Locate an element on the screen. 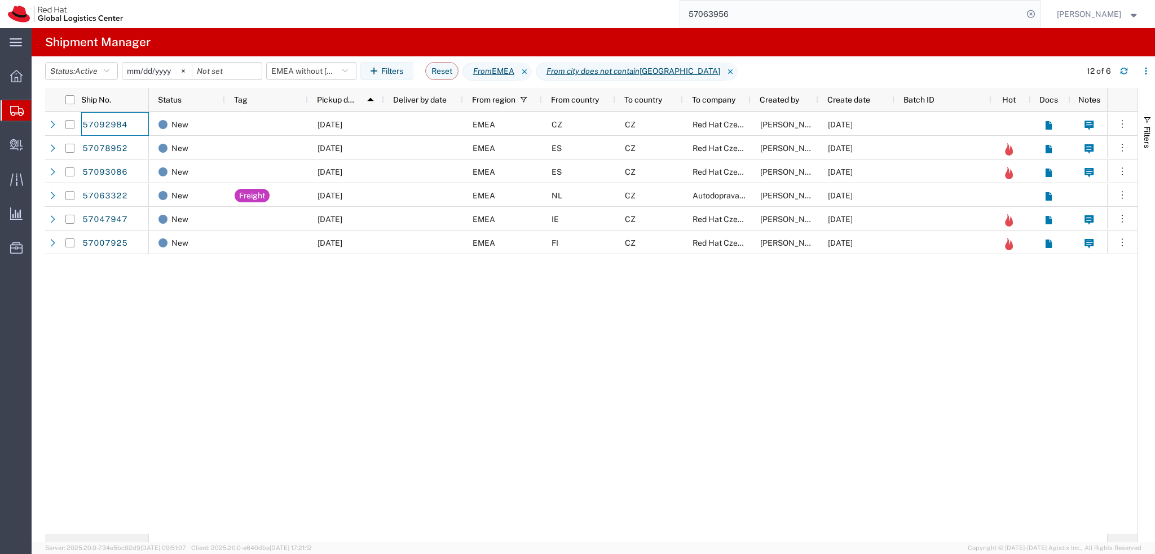 The image size is (1155, 554). button: Status:Active is located at coordinates (81, 71).